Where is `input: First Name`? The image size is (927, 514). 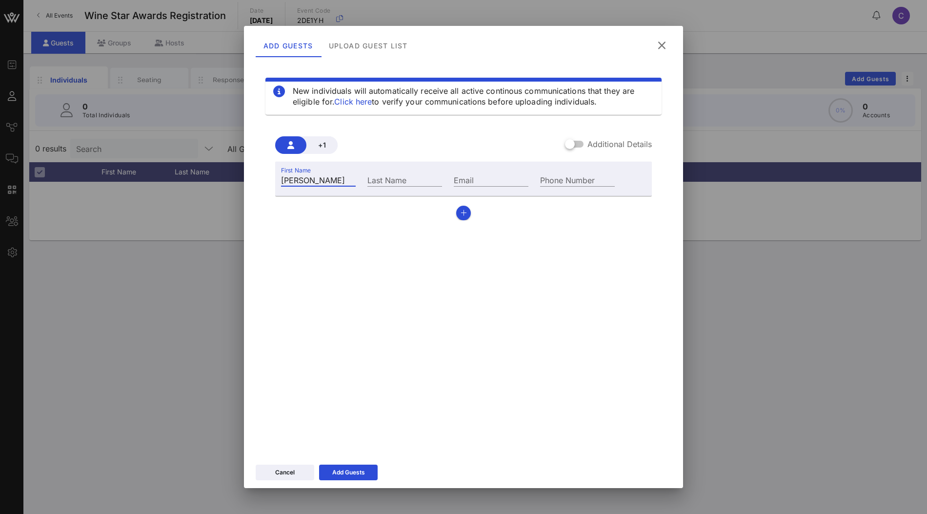
input: First Name is located at coordinates (318, 180).